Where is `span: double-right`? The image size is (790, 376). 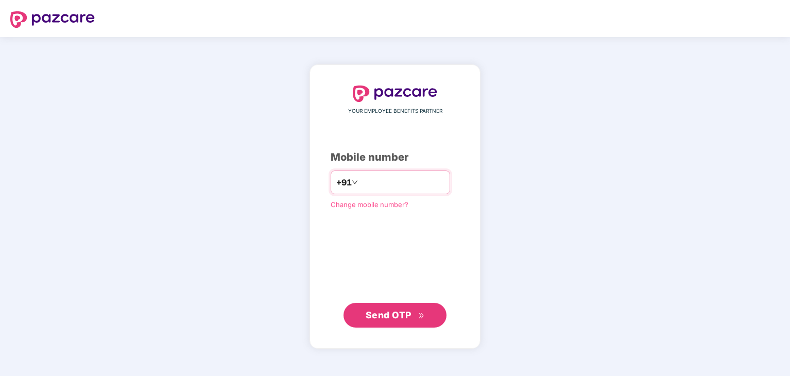
span: double-right is located at coordinates (421, 316).